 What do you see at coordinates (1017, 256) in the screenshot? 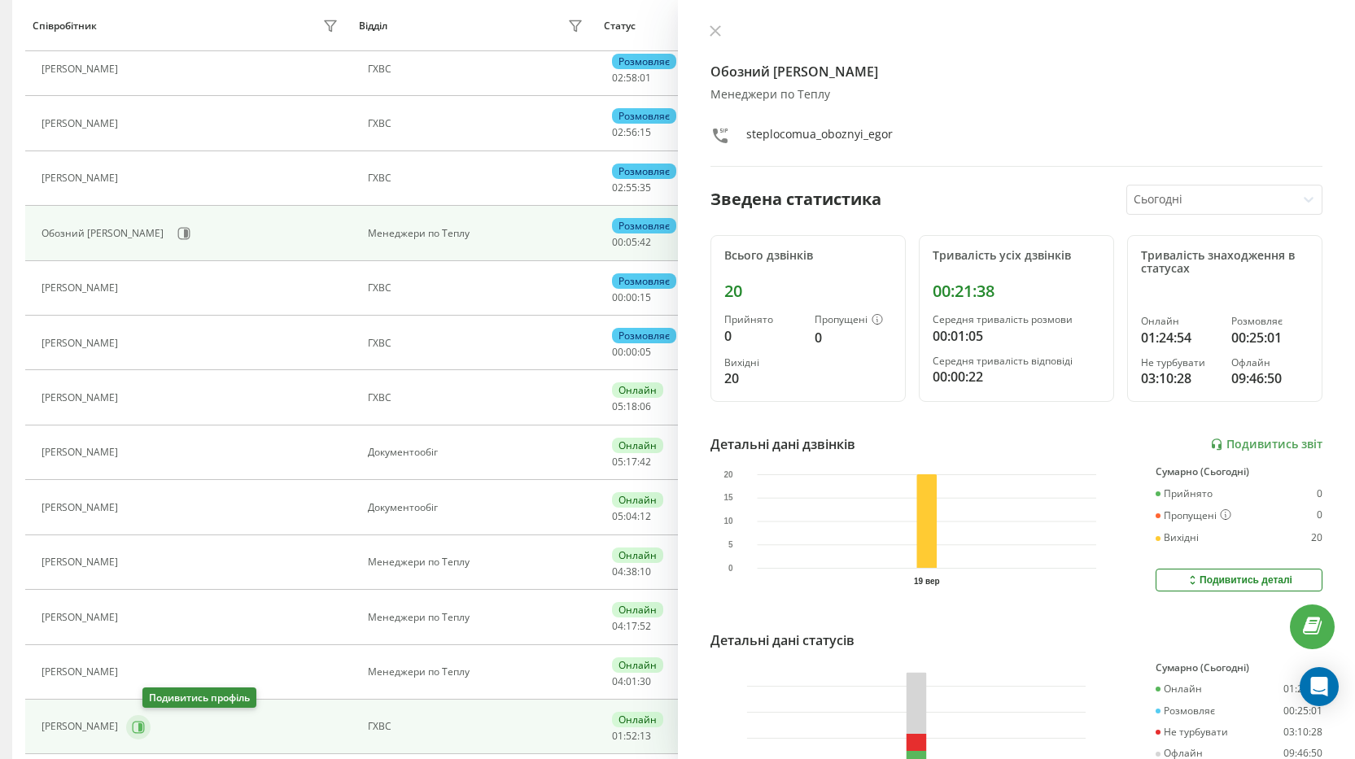
I see `div: Тривалість усіх дзвінків` at bounding box center [1017, 256].